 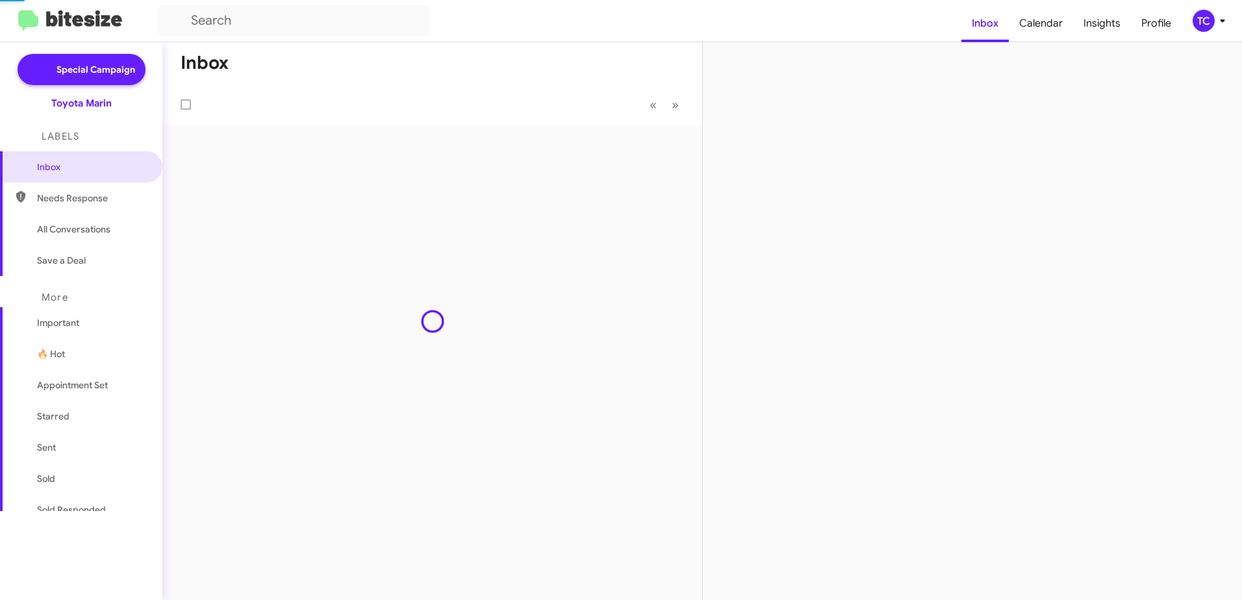 What do you see at coordinates (1102, 23) in the screenshot?
I see `a: Insights` at bounding box center [1102, 23].